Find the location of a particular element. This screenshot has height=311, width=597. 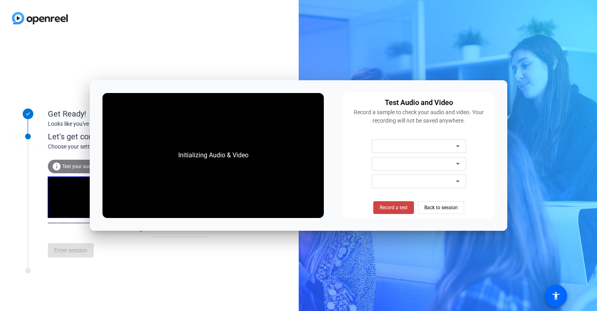

div: Get Ready! is located at coordinates (128, 114).